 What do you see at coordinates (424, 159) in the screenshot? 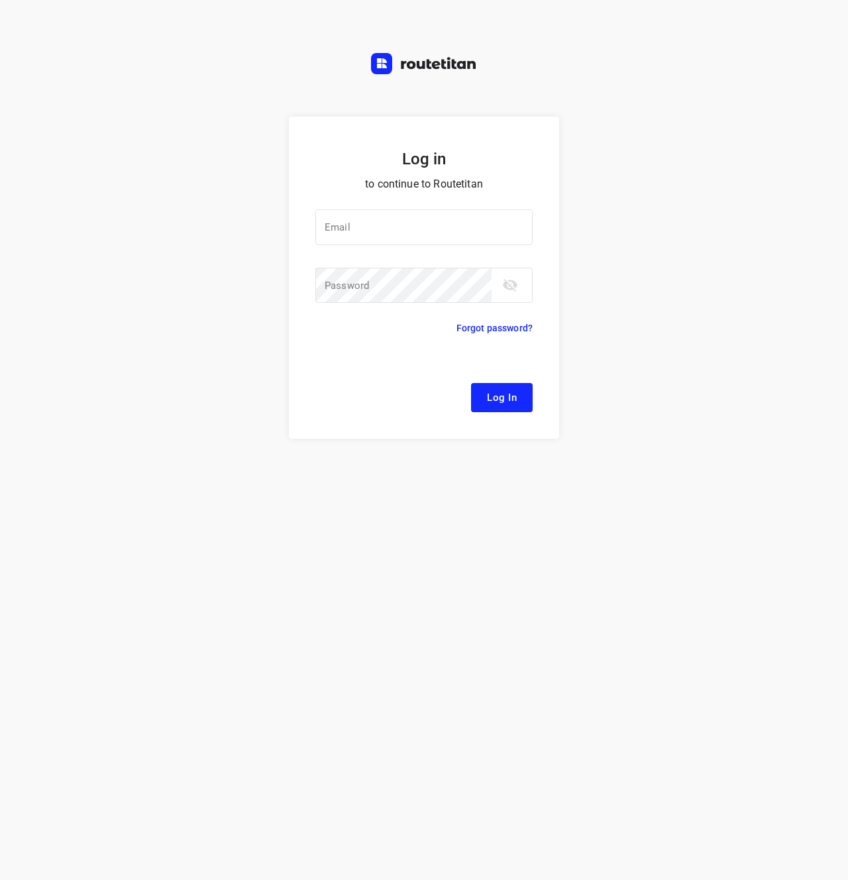
I see `h5: Log in` at bounding box center [424, 159].